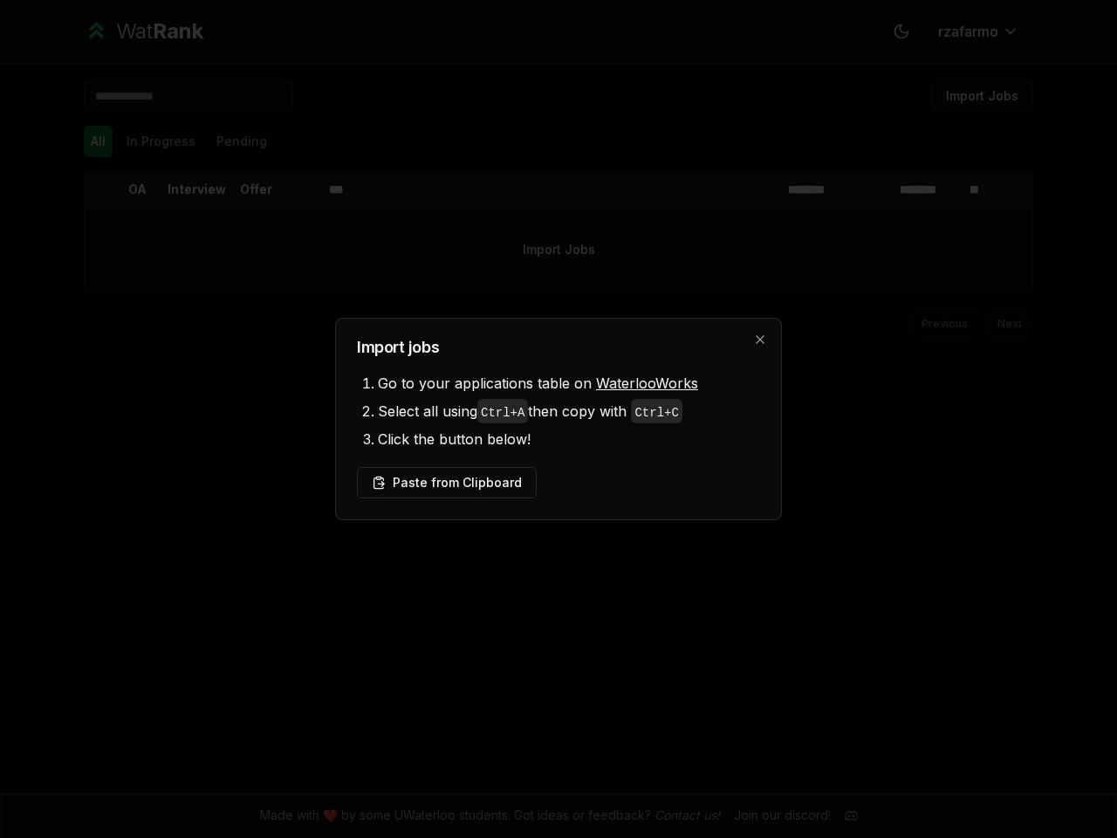 This screenshot has width=1117, height=838. Describe the element at coordinates (569, 439) in the screenshot. I see `li: Click the button below!` at that location.